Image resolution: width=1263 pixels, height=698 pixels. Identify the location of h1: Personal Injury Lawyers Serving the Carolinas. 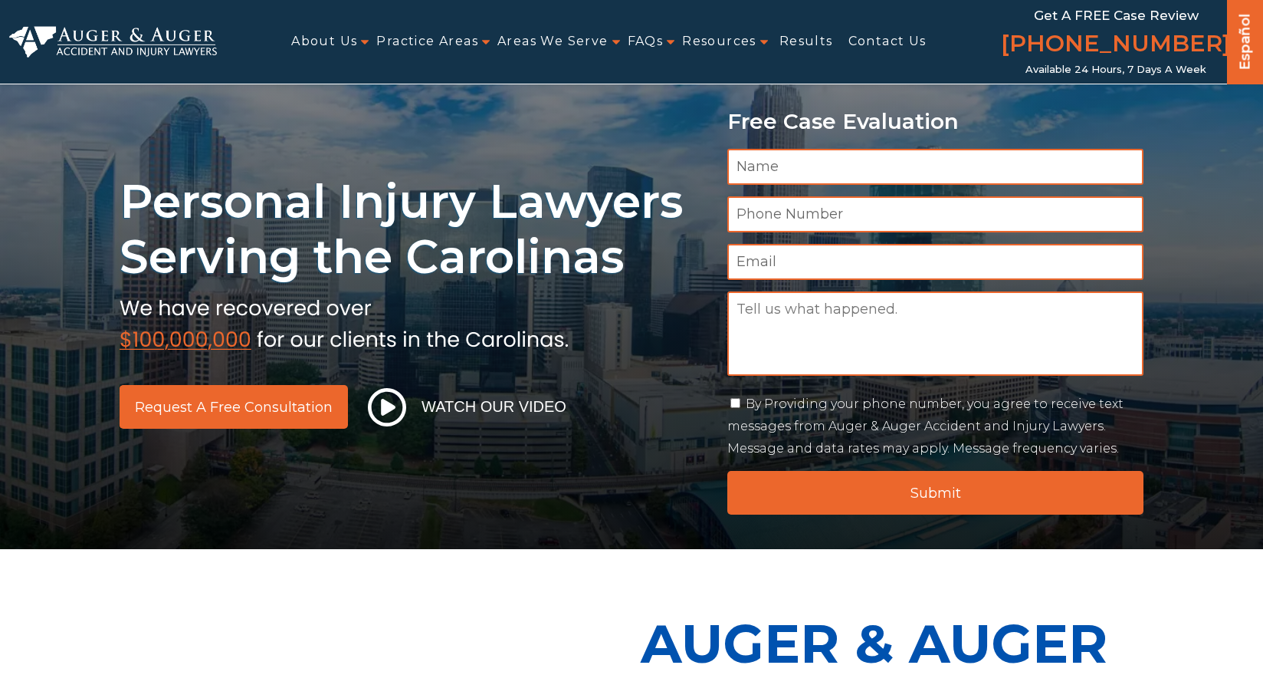
(414, 229).